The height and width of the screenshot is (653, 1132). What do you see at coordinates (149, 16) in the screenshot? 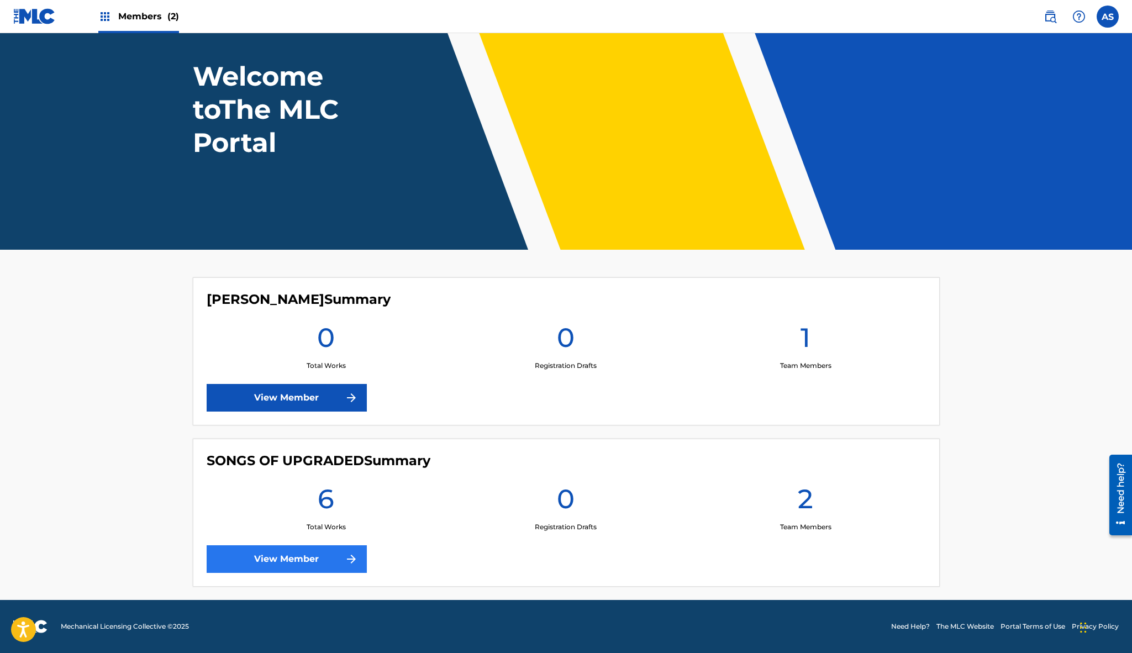
I see `span: Members` at bounding box center [149, 16].